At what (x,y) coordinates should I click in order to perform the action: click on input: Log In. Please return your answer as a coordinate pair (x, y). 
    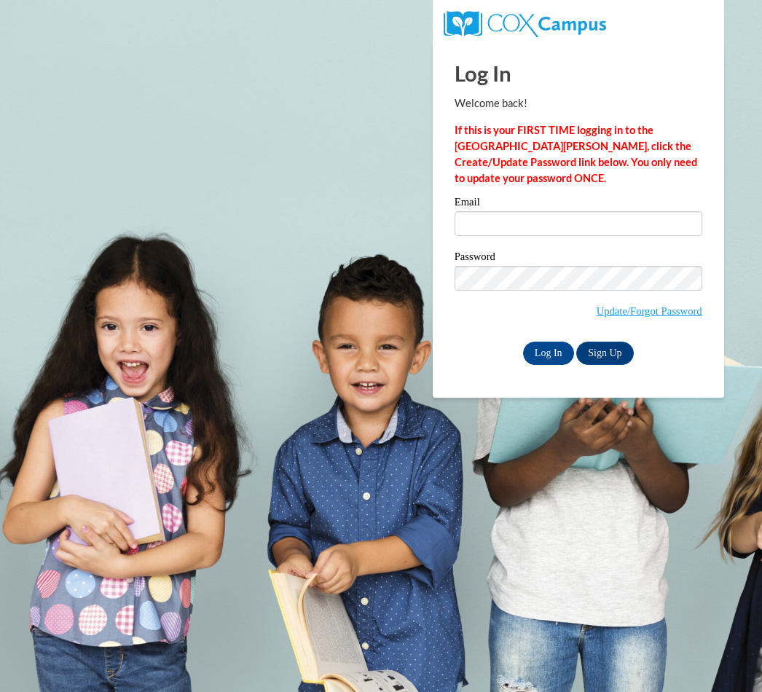
    Looking at the image, I should click on (549, 353).